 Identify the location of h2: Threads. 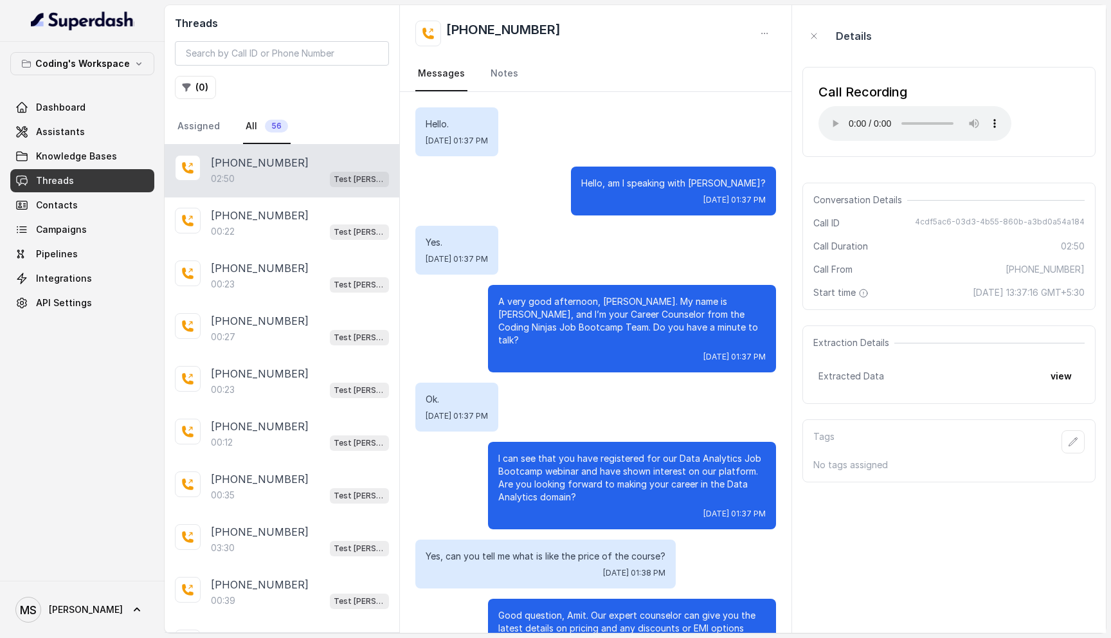
(282, 23).